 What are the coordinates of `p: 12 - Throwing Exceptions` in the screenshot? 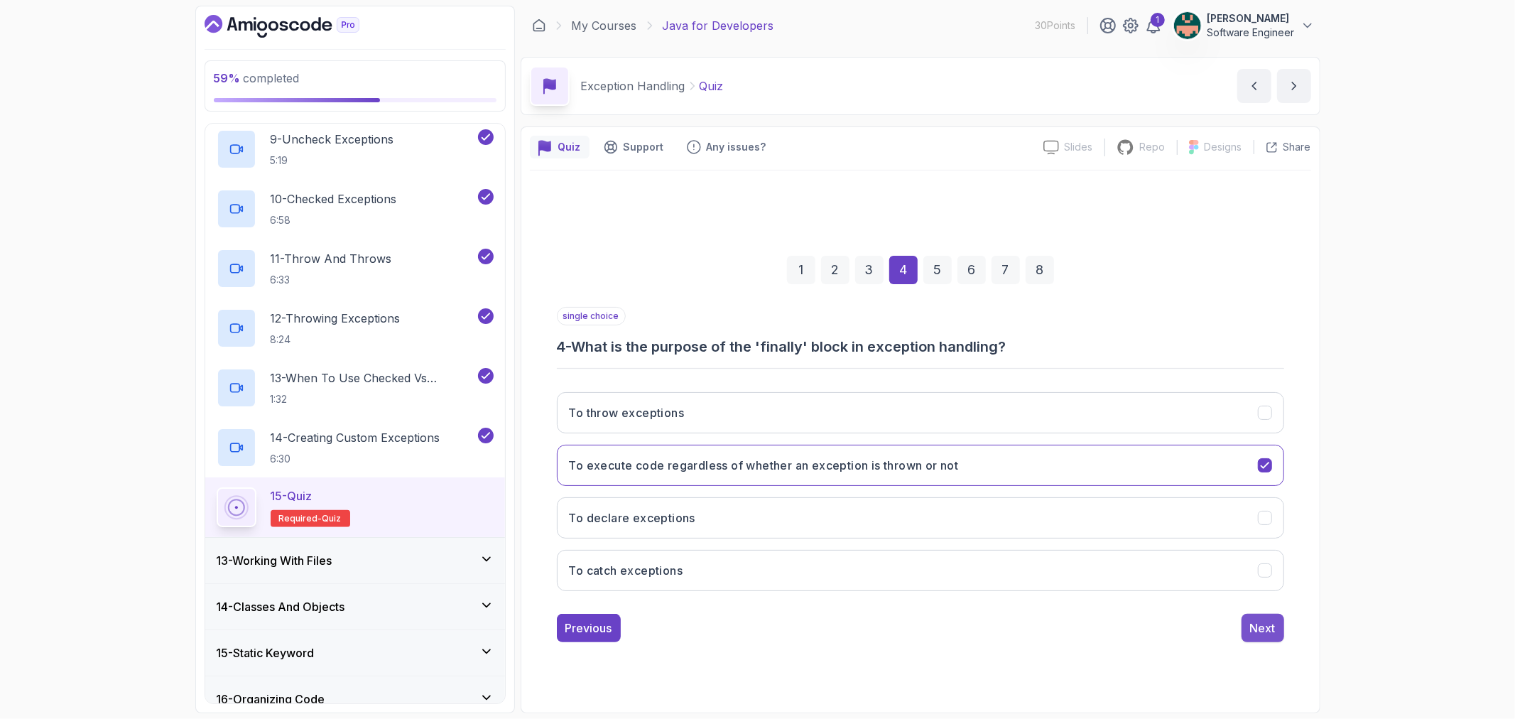 It's located at (335, 318).